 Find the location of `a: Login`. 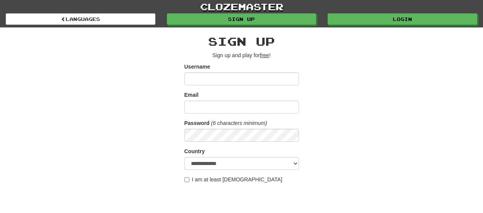

a: Login is located at coordinates (402, 19).